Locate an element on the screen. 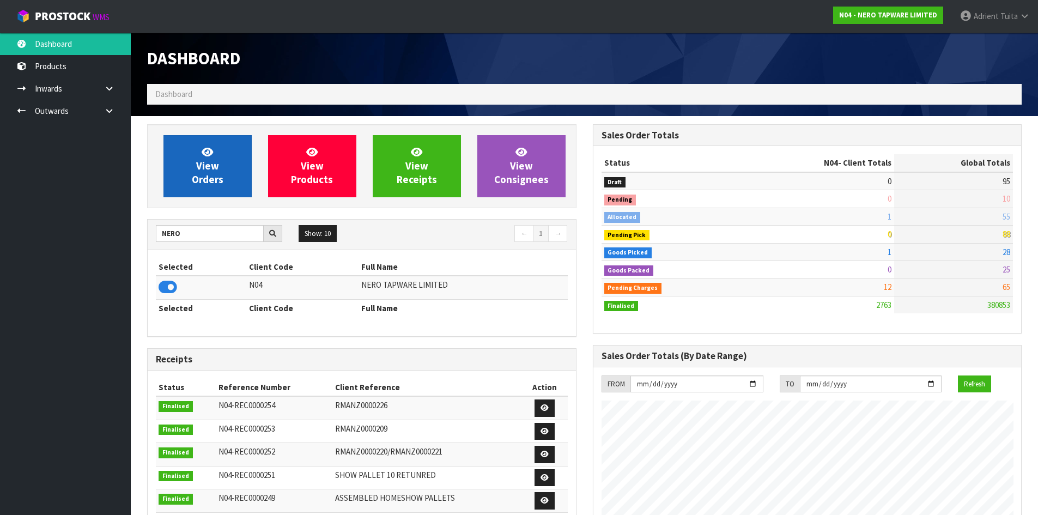  span: 95 is located at coordinates (1006, 181).